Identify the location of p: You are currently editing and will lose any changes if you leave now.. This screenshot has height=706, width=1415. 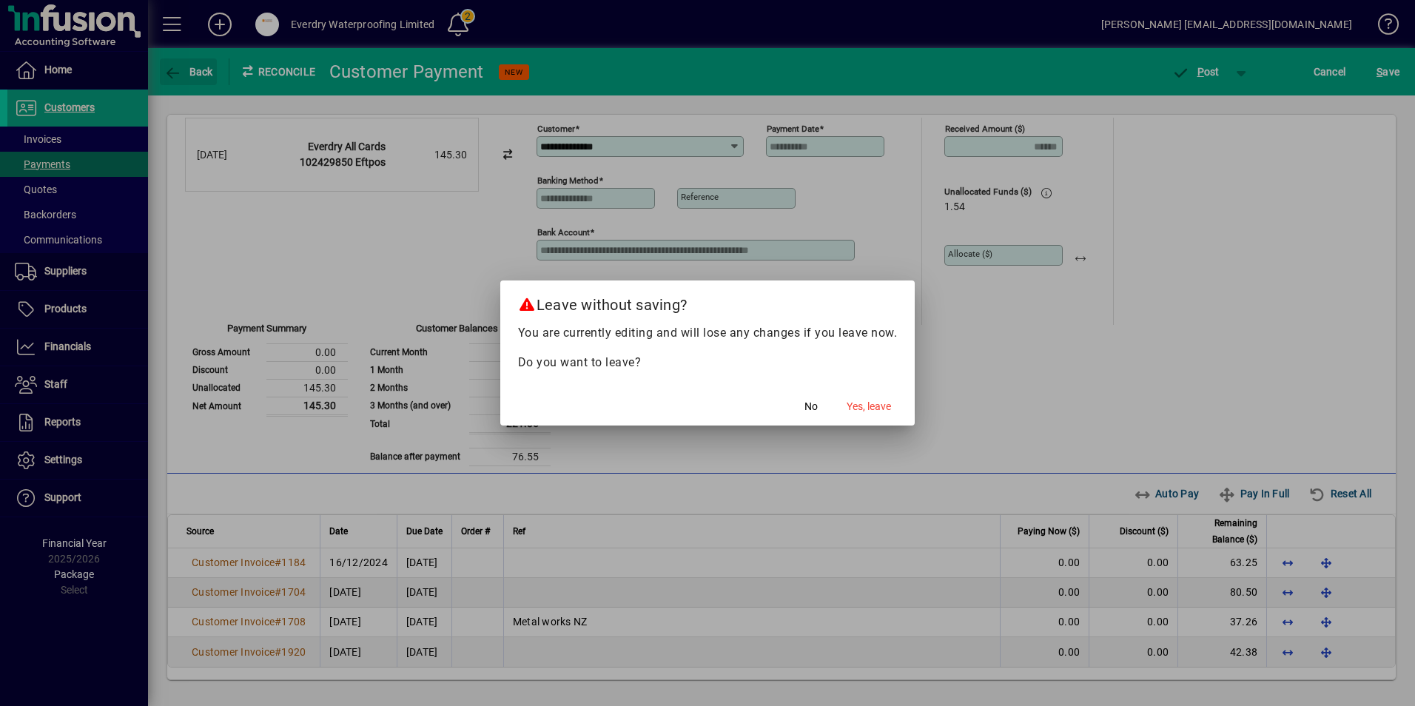
(708, 333).